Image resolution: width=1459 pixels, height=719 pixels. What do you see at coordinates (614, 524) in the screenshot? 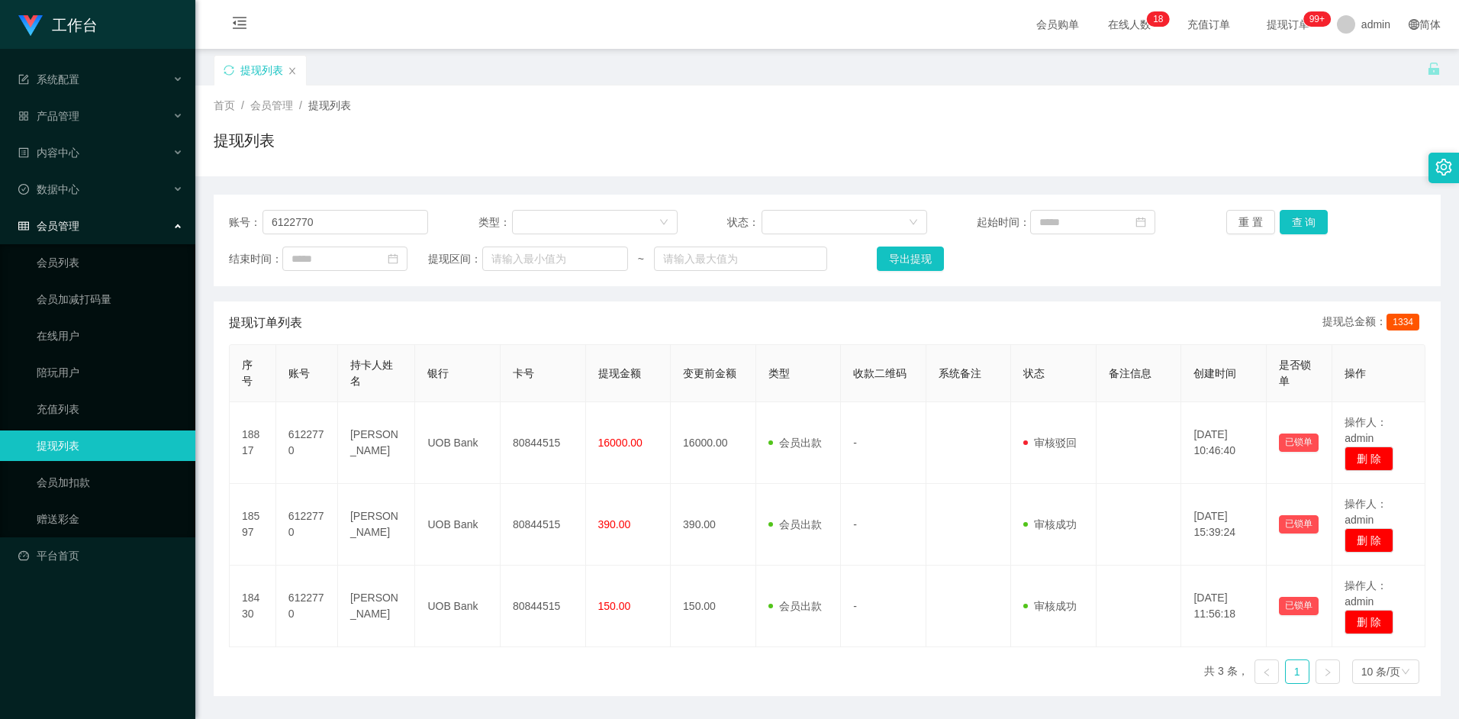
I see `span: 390.00` at bounding box center [614, 524].